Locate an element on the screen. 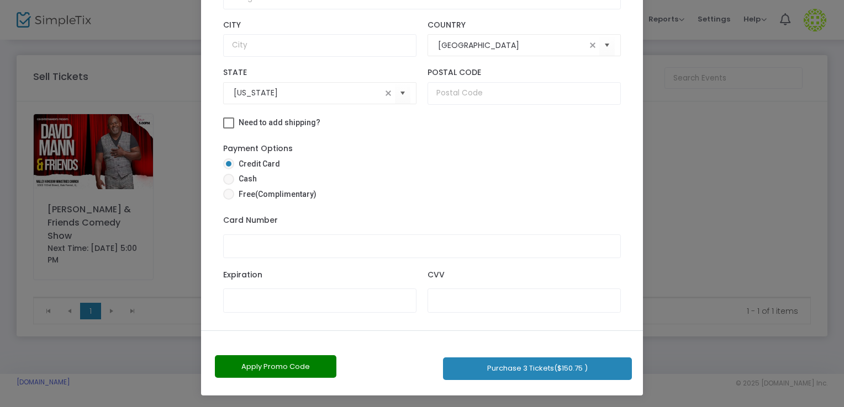 The width and height of the screenshot is (844, 407). label: Expiration is located at coordinates (242, 275).